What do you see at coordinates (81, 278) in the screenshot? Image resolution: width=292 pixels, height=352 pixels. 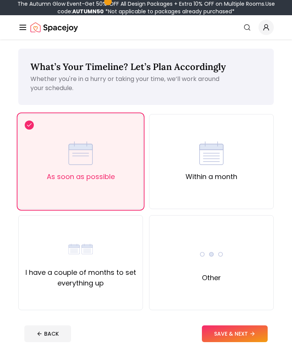 I see `label: I have a couple of months to set everything up` at bounding box center [81, 278].